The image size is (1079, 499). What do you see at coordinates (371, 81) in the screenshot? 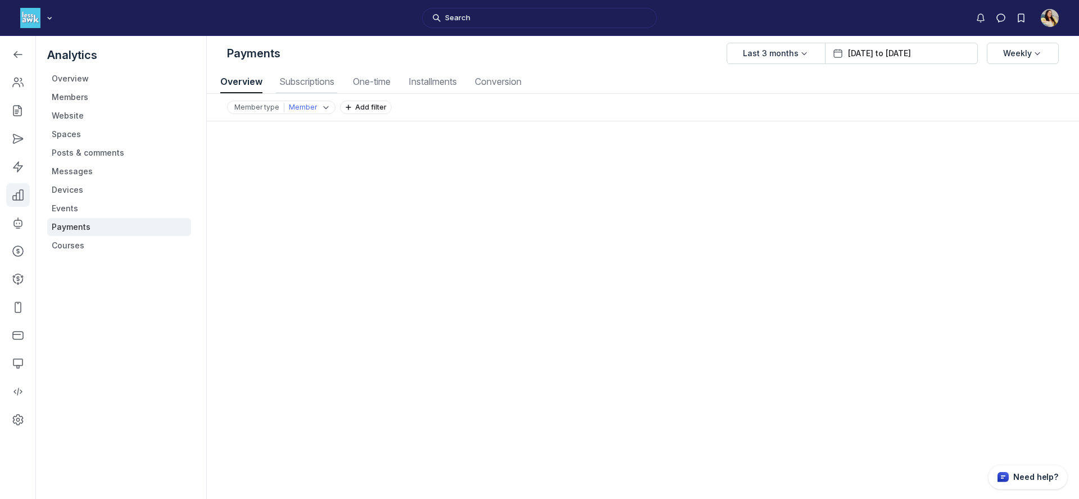
I see `span: One-time` at bounding box center [371, 81].